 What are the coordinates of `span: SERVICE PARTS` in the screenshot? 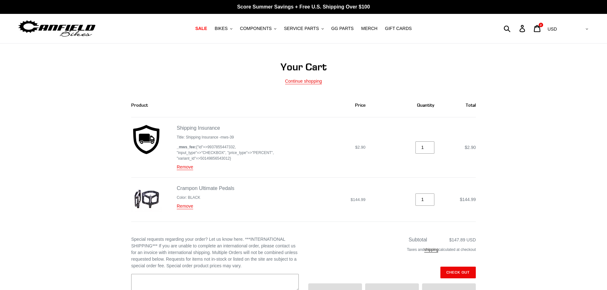 It's located at (301, 28).